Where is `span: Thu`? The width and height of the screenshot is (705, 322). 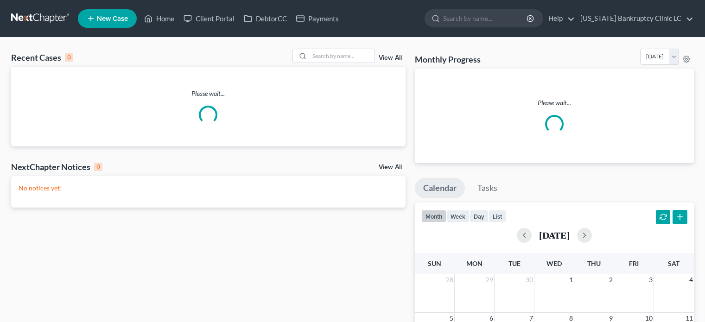 span: Thu is located at coordinates (593, 263).